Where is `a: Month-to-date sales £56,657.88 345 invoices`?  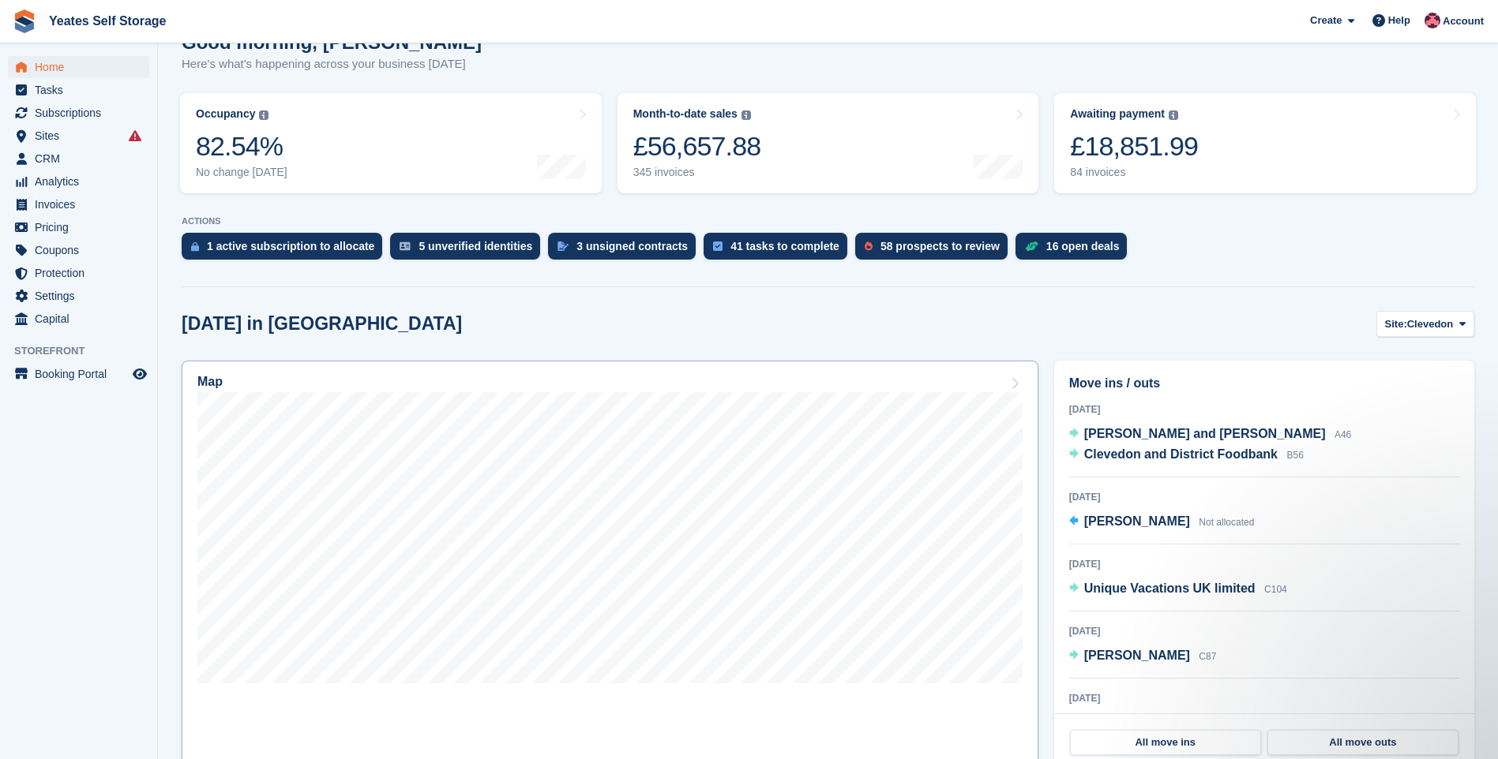
a: Month-to-date sales £56,657.88 345 invoices is located at coordinates (828, 143).